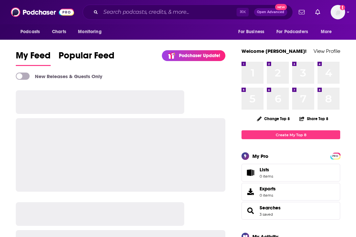 This screenshot has width=356, height=237. I want to click on span: Open Advanced, so click(270, 12).